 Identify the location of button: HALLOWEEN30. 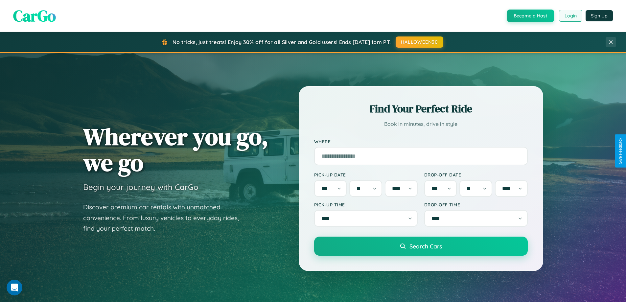
(420, 42).